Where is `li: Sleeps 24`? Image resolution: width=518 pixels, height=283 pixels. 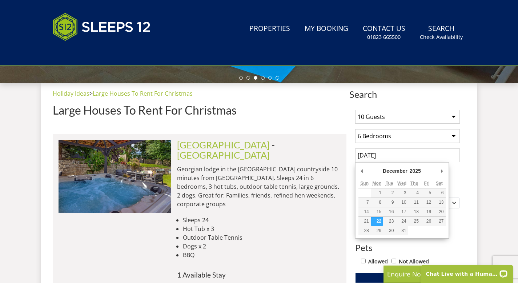 li: Sleeps 24 is located at coordinates (262, 220).